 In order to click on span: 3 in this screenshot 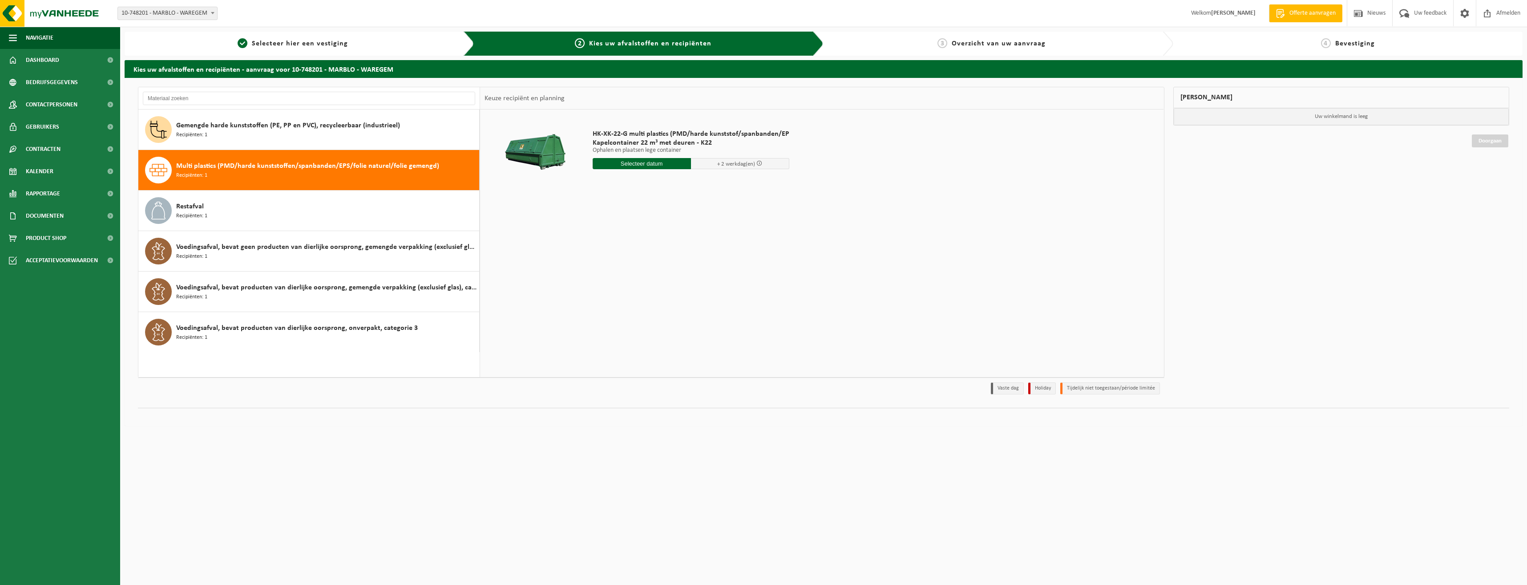, I will do `click(942, 43)`.